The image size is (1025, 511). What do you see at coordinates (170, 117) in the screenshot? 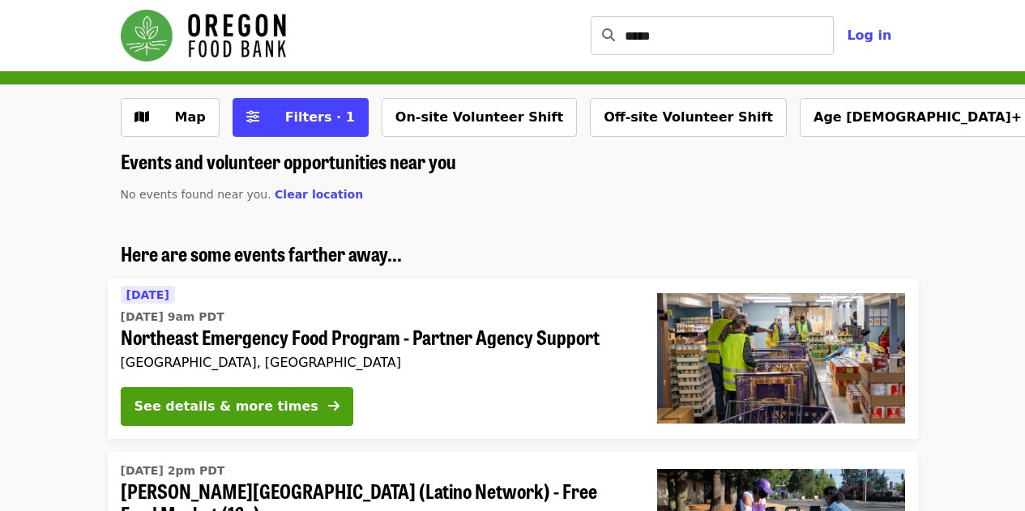
I see `a: Show map view` at bounding box center [170, 117].